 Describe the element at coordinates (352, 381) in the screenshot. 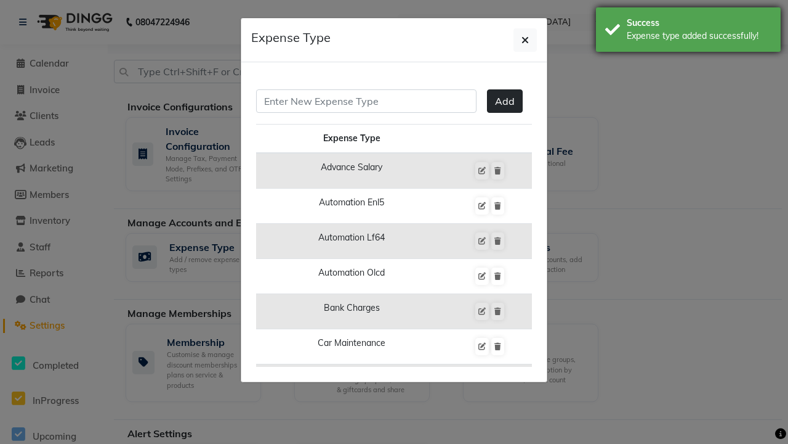

I see `td: Cash Transfer To Bank` at that location.